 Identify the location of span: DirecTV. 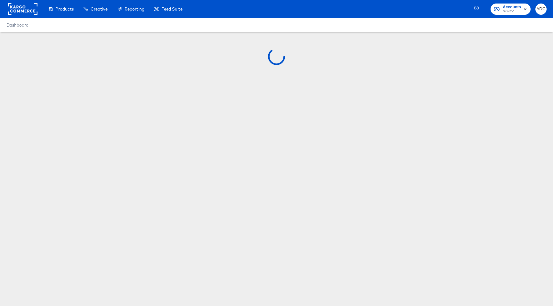
(512, 12).